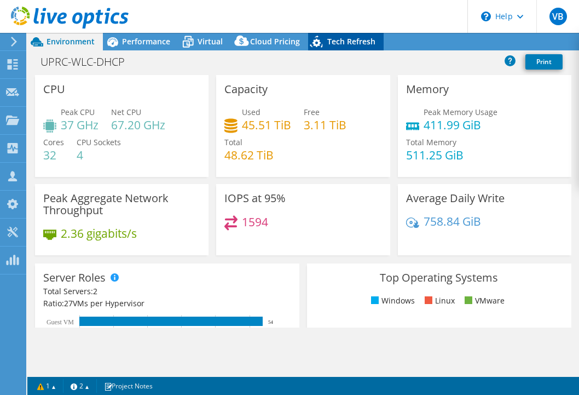 The image size is (579, 395). Describe the element at coordinates (325, 125) in the screenshot. I see `h4: 3.11 TiB` at that location.